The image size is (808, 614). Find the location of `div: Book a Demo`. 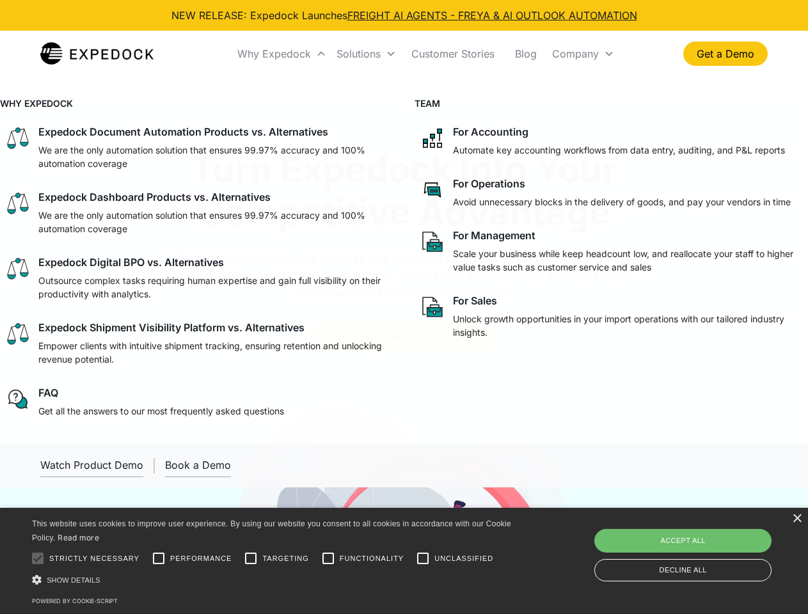

div: Book a Demo is located at coordinates (198, 465).